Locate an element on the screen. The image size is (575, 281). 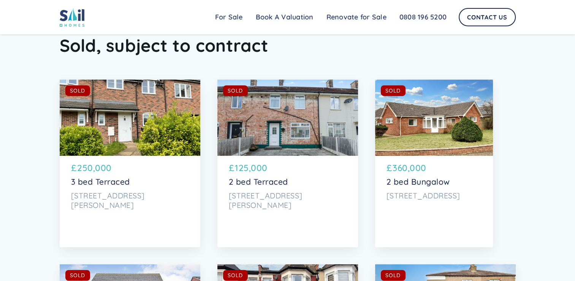
a: Contact Us is located at coordinates (487, 17).